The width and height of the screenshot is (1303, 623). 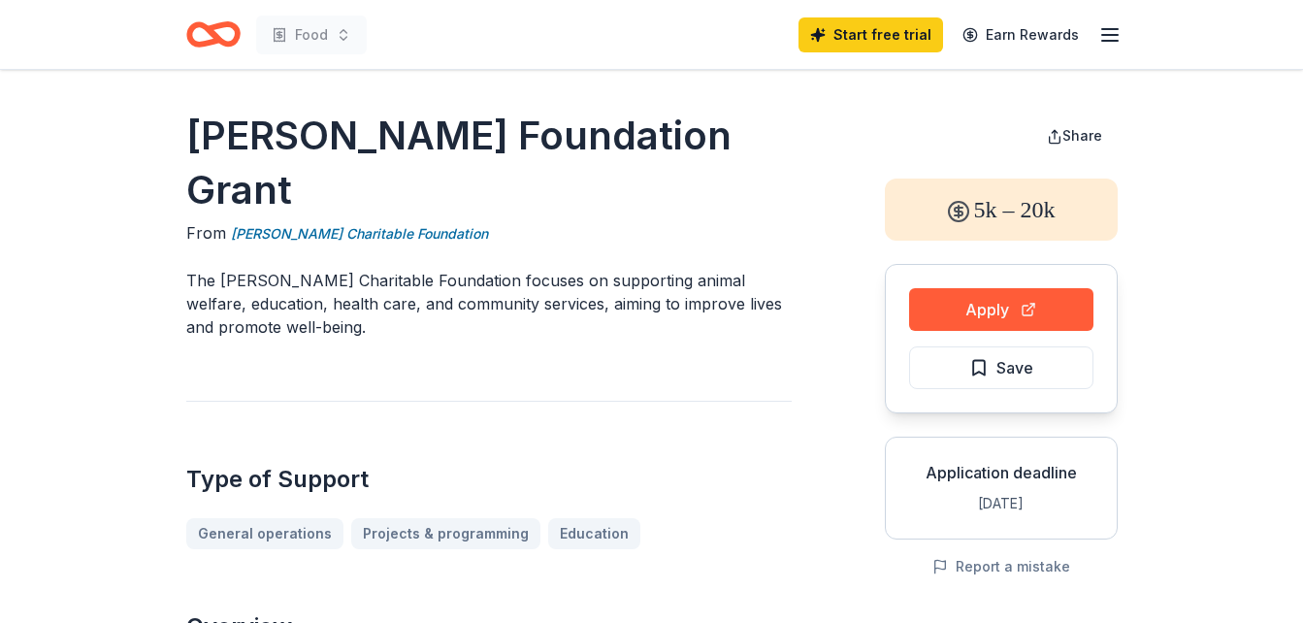 I want to click on button: Save, so click(x=1002, y=368).